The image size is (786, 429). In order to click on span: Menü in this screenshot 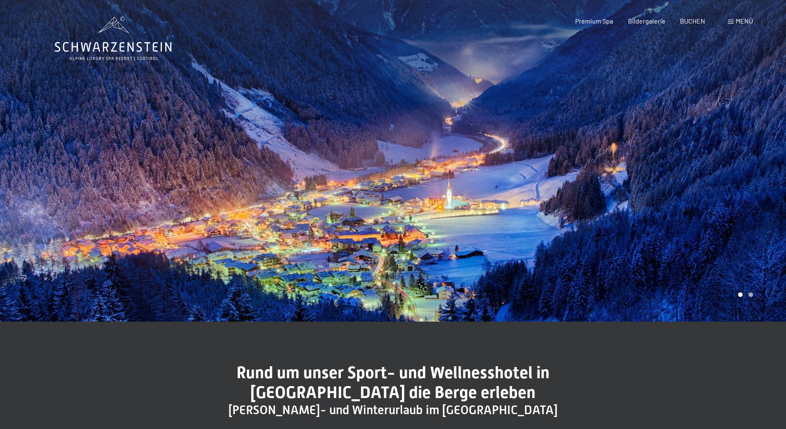, I will do `click(745, 21)`.